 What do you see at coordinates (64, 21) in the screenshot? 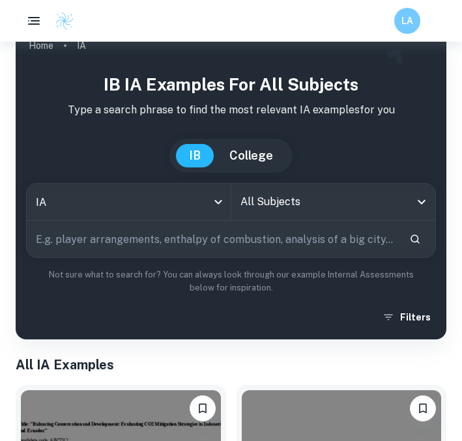
I see `img: Clastify logo` at bounding box center [64, 21].